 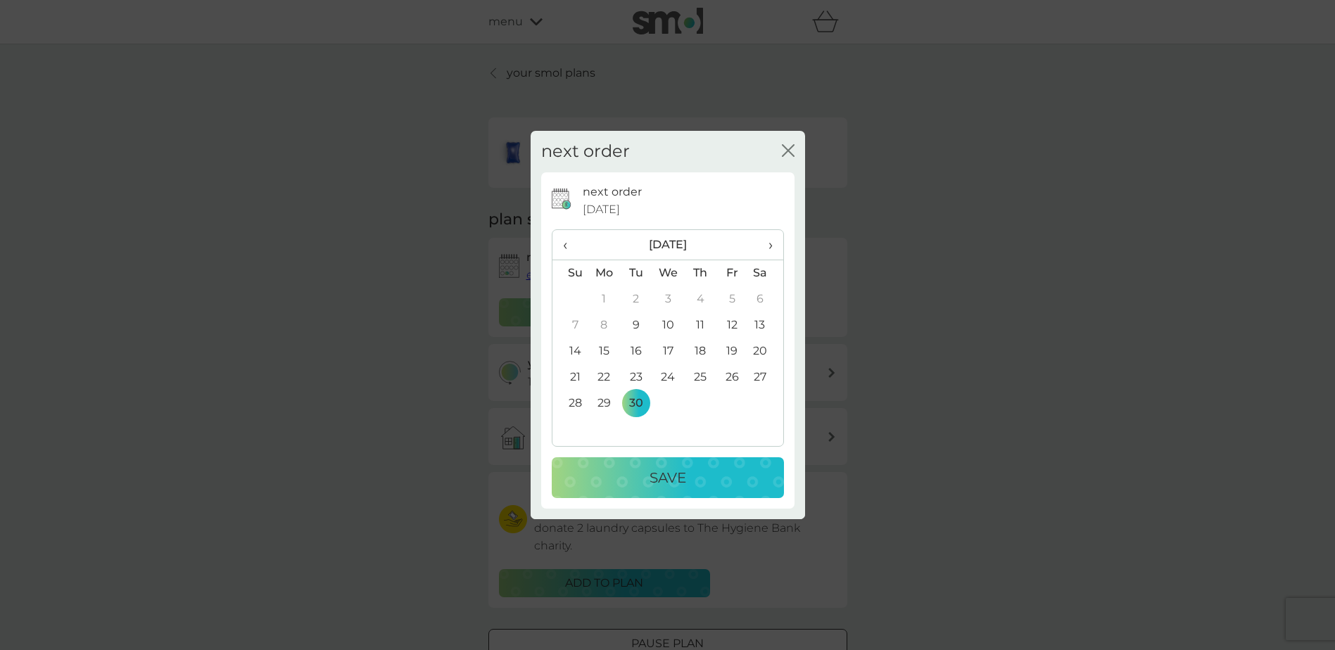 What do you see at coordinates (765, 299) in the screenshot?
I see `td: 6` at bounding box center [765, 299].